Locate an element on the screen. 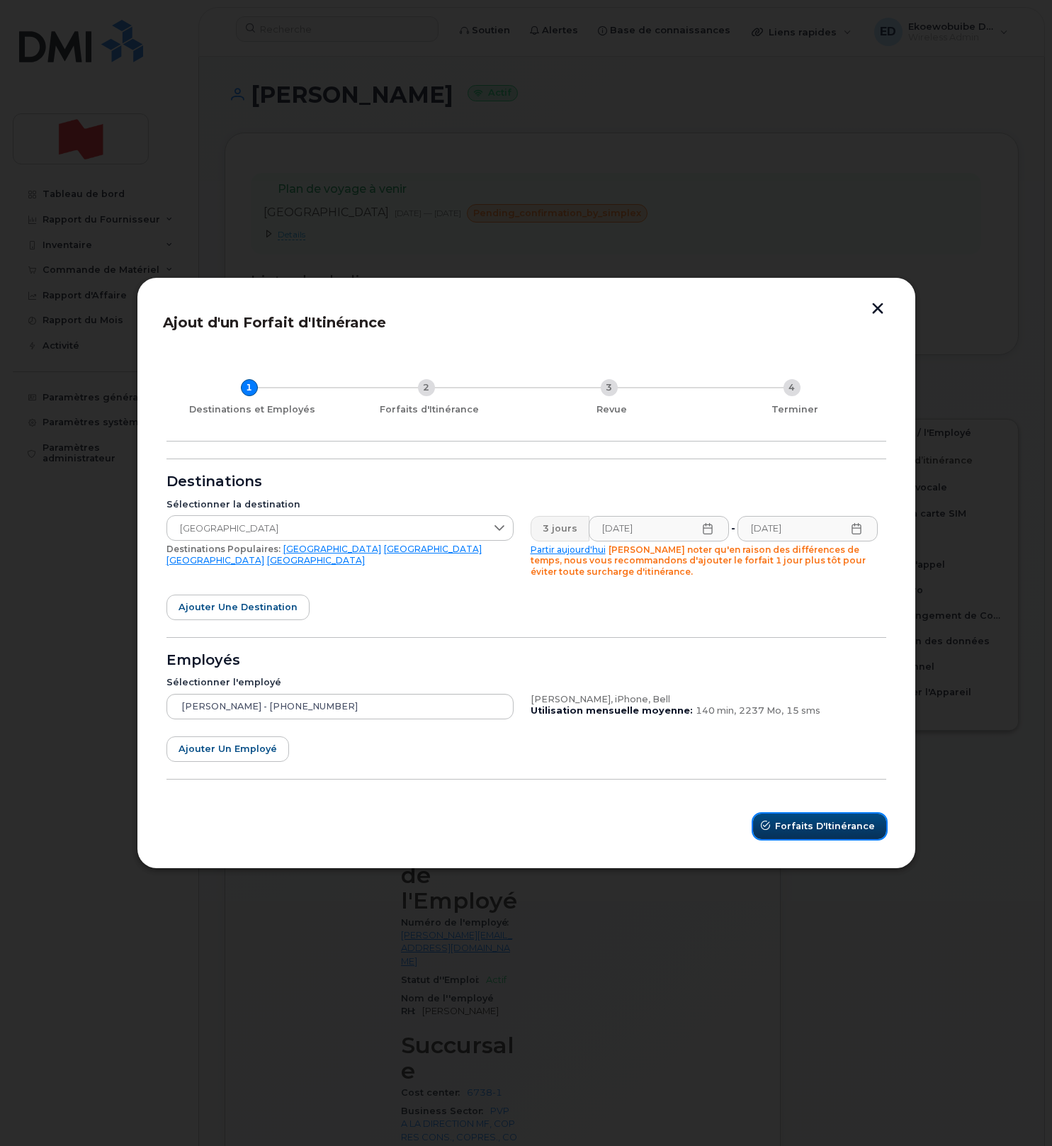  div: Employés is located at coordinates (526, 660).